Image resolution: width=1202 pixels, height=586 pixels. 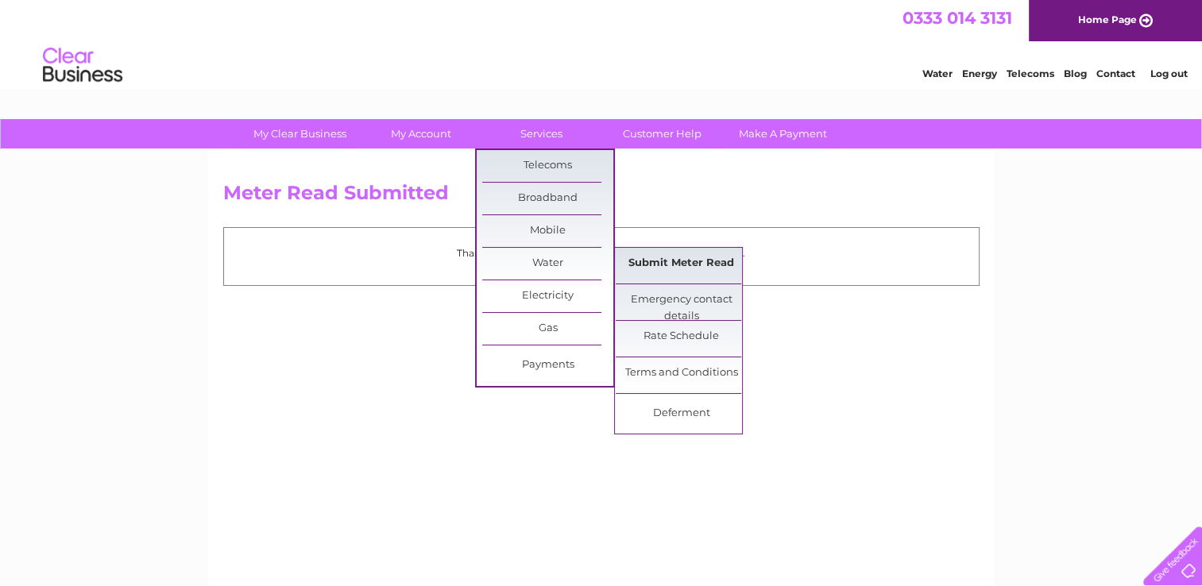 What do you see at coordinates (83, 65) in the screenshot?
I see `img: logo.png` at bounding box center [83, 65].